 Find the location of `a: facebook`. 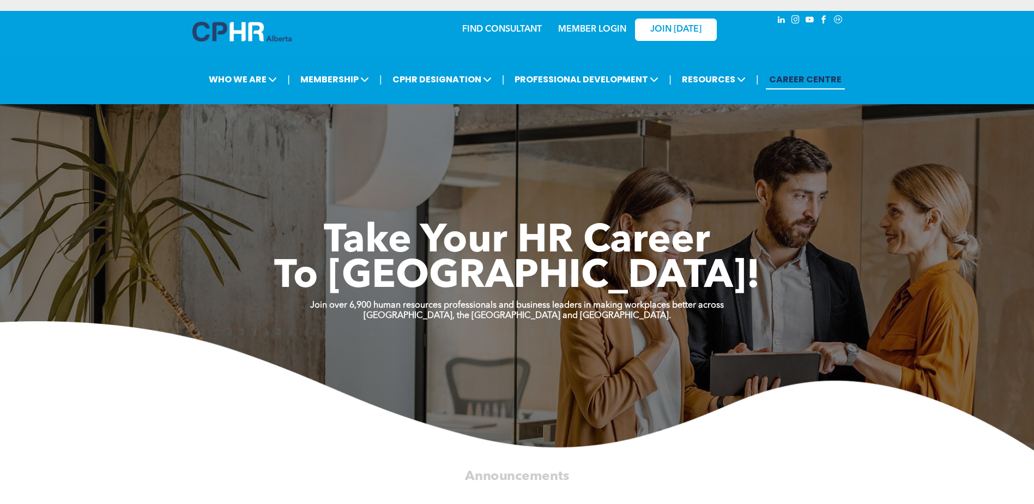

a: facebook is located at coordinates (824, 21).